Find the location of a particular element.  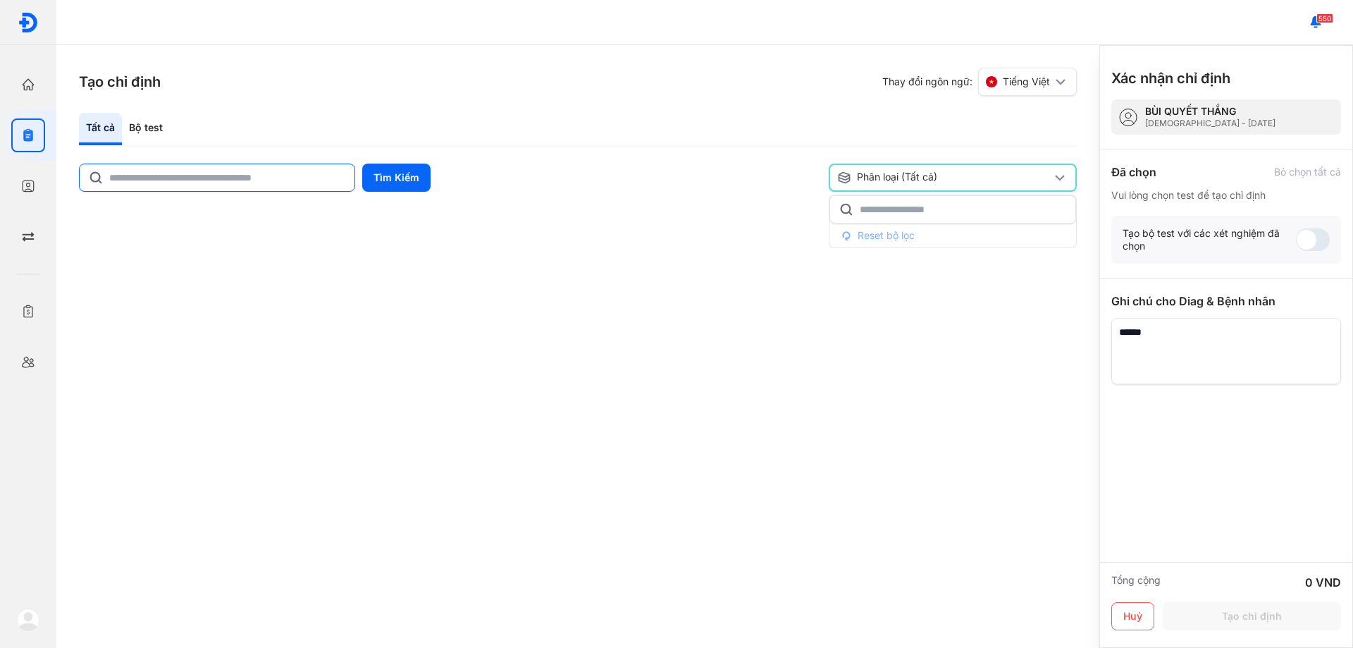

div: Phân loại (Tất cả) is located at coordinates (944, 178).